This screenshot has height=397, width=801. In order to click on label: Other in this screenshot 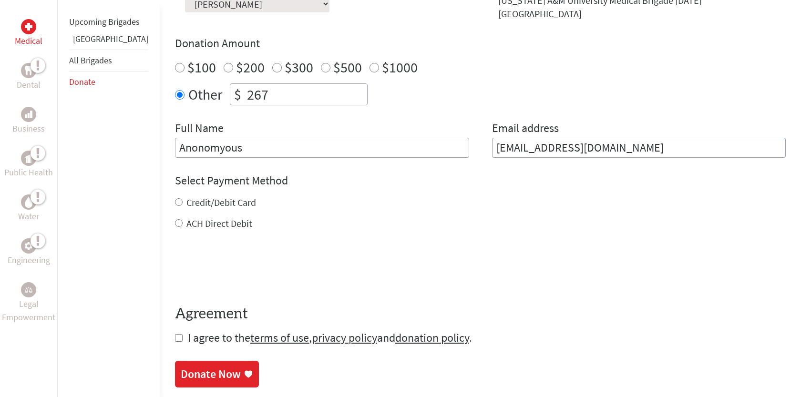, I will do `click(205, 94)`.